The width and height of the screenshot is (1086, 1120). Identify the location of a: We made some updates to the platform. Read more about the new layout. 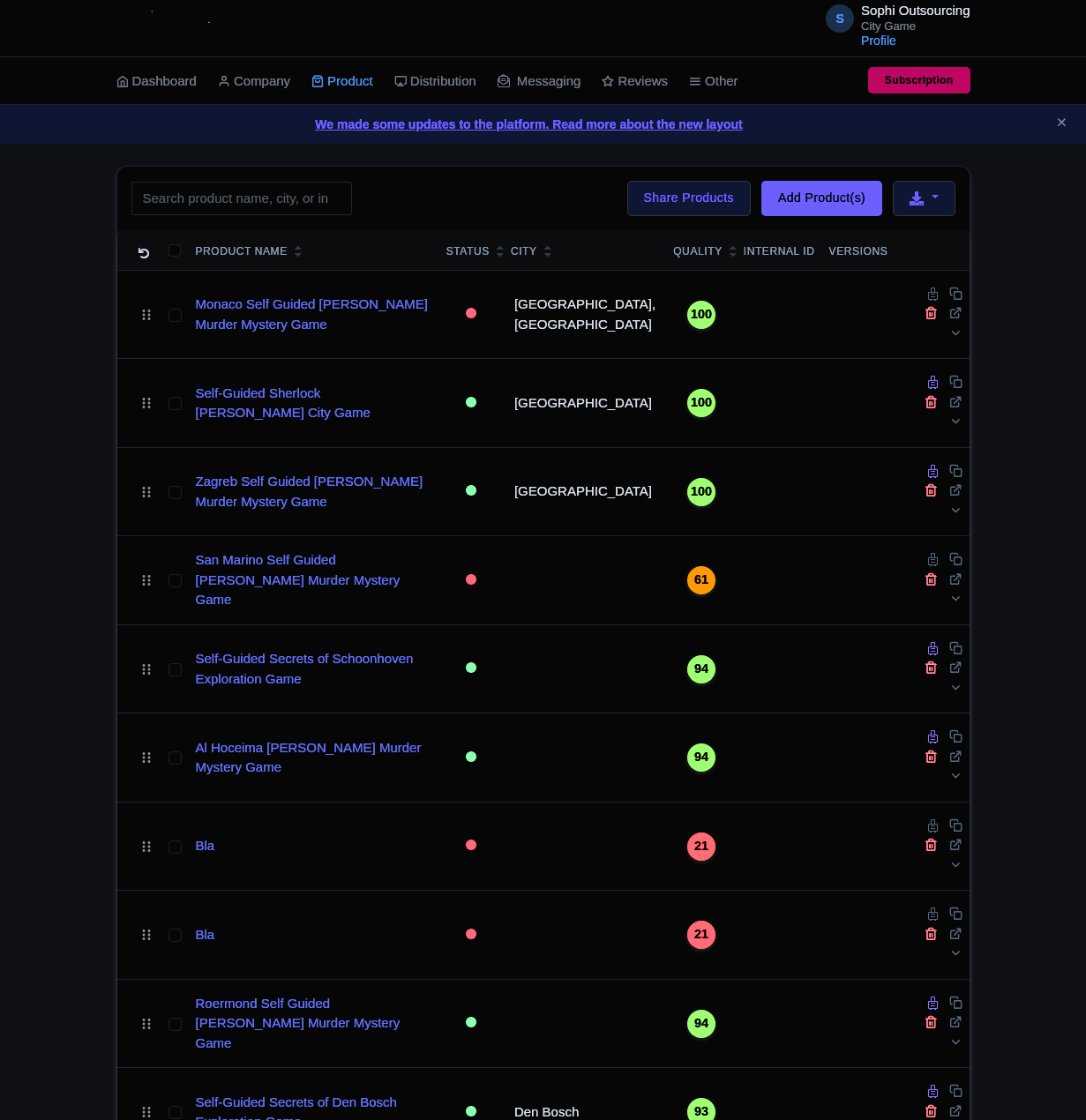
(543, 124).